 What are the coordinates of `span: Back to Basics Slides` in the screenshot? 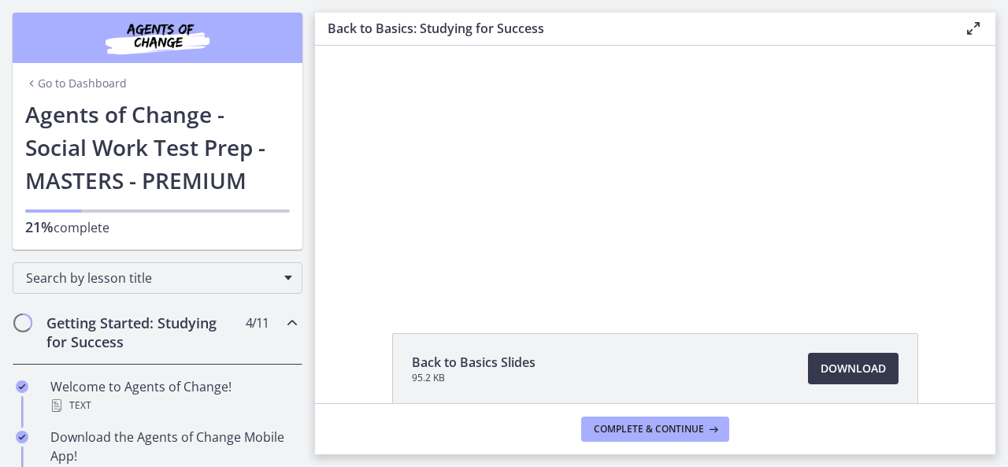 It's located at (473, 362).